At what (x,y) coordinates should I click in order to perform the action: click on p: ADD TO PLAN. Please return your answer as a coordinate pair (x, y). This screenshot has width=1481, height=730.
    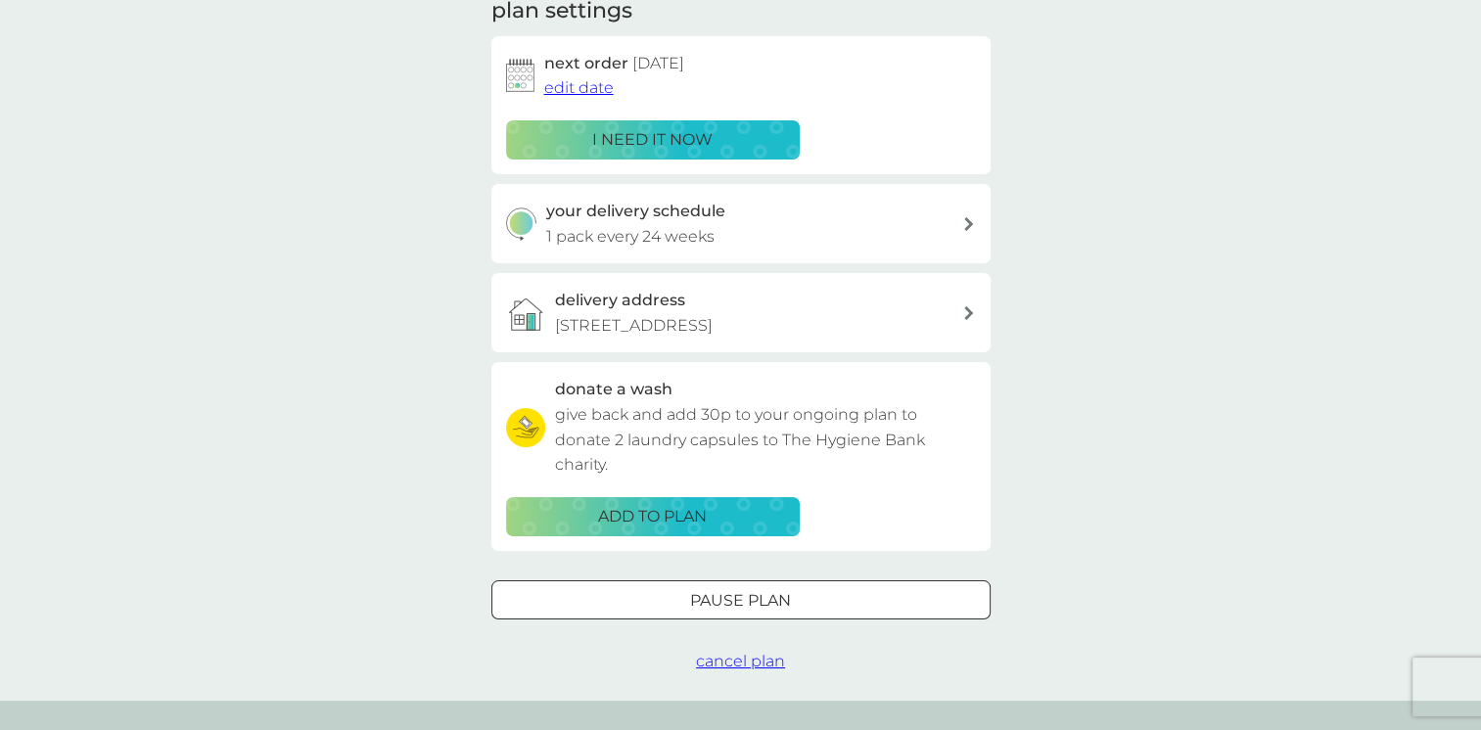
    Looking at the image, I should click on (652, 517).